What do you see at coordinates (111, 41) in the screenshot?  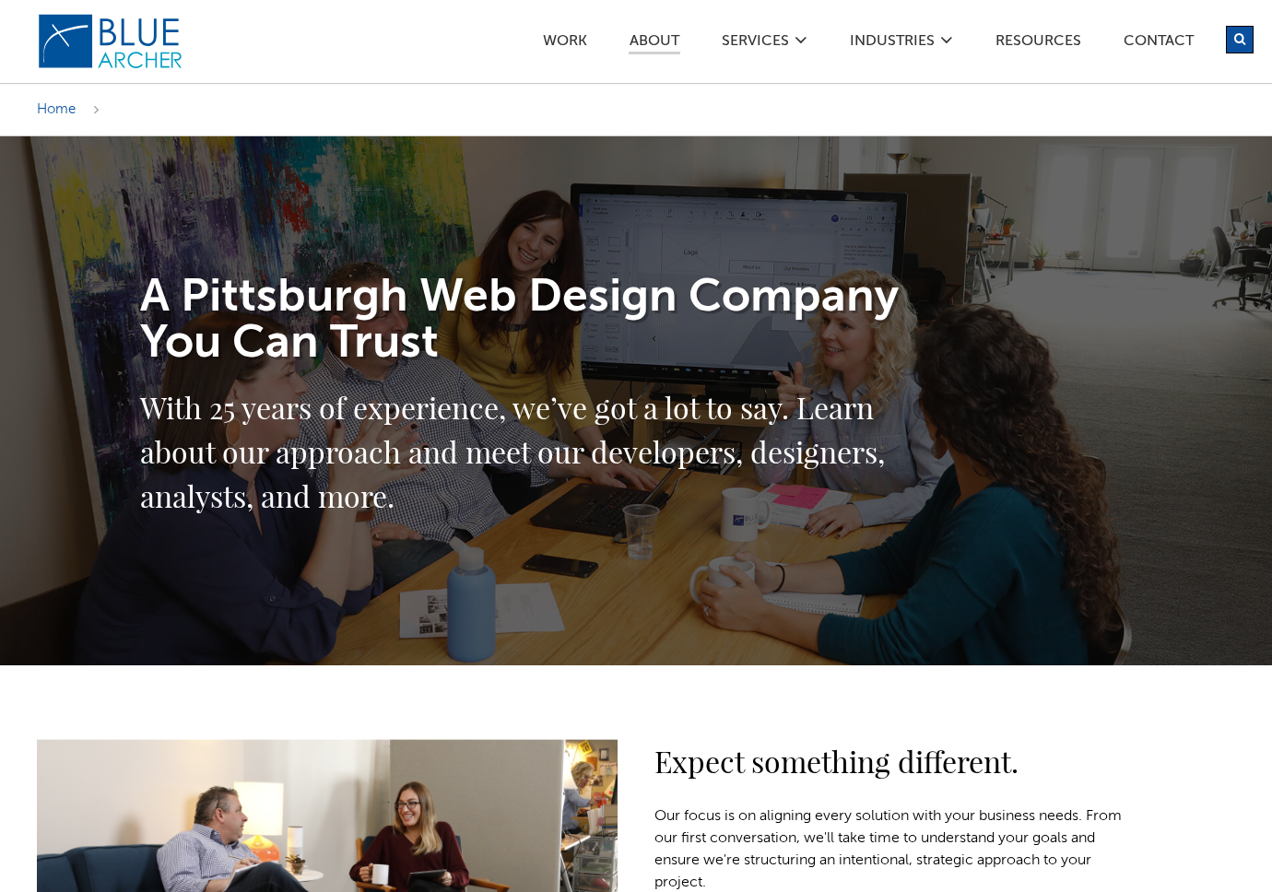 I see `img: Blue Archer Logo` at bounding box center [111, 41].